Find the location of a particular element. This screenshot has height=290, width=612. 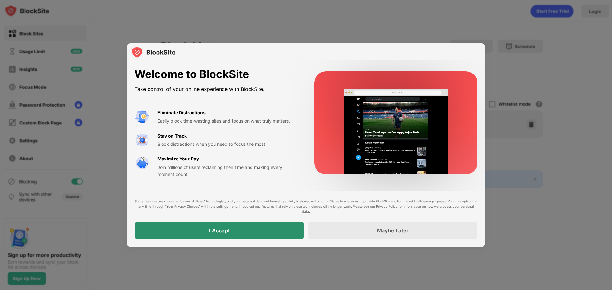

div: I Accept is located at coordinates (219, 231).